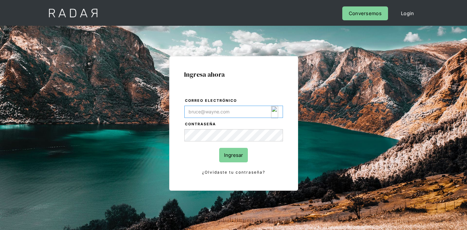  Describe the element at coordinates (275, 112) in the screenshot. I see `img: icon_180.svg` at that location.